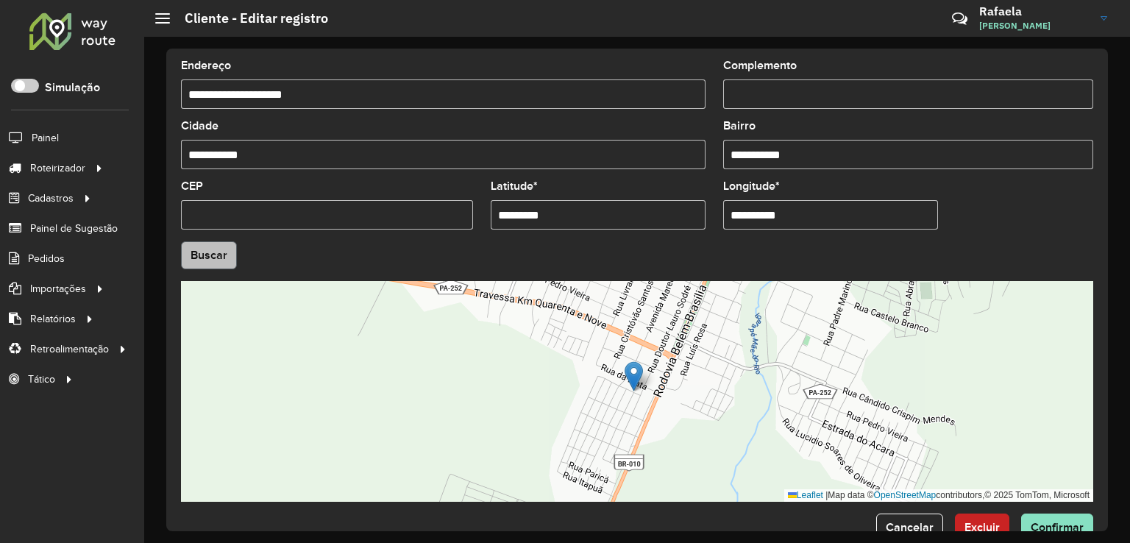 This screenshot has width=1130, height=543. What do you see at coordinates (939, 495) in the screenshot?
I see `div: Map data © contributors,© 2025 TomTom, Microsoft` at bounding box center [939, 495].